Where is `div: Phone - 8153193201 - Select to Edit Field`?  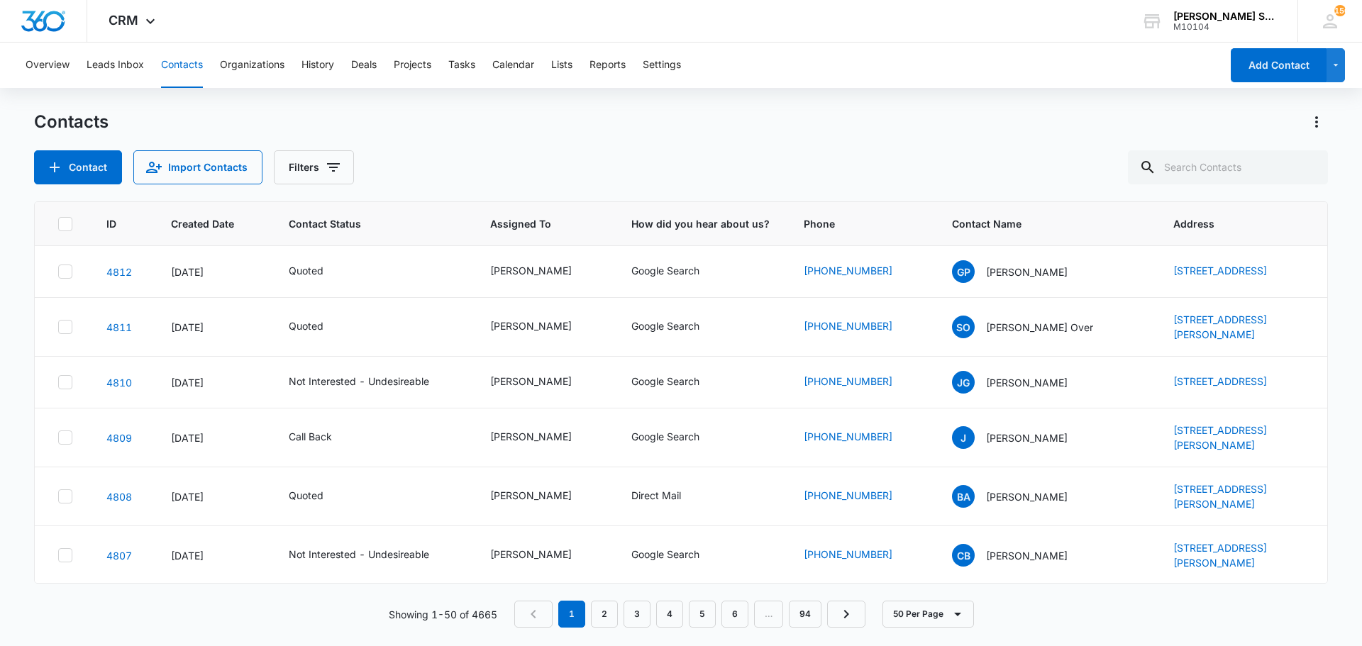 div: Phone - 8153193201 - Select to Edit Field is located at coordinates (861, 438).